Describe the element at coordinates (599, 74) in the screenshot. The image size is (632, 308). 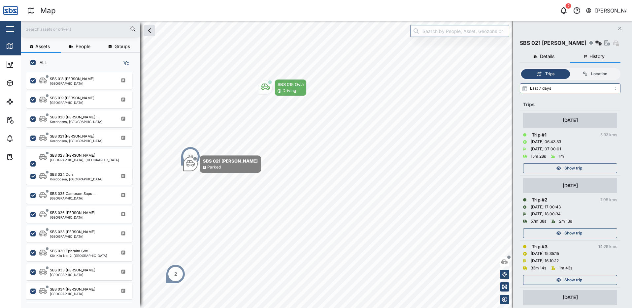
I see `div: Location` at that location.